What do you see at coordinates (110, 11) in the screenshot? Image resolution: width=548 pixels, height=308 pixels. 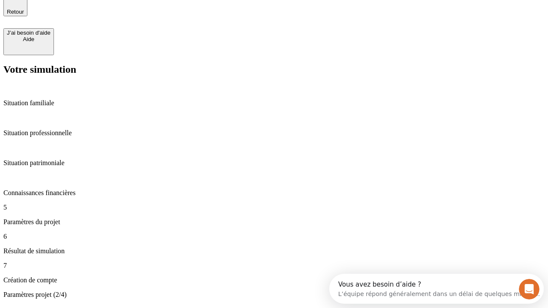 I see `div: Vous avez besoin d’aide ?` at bounding box center [110, 11].